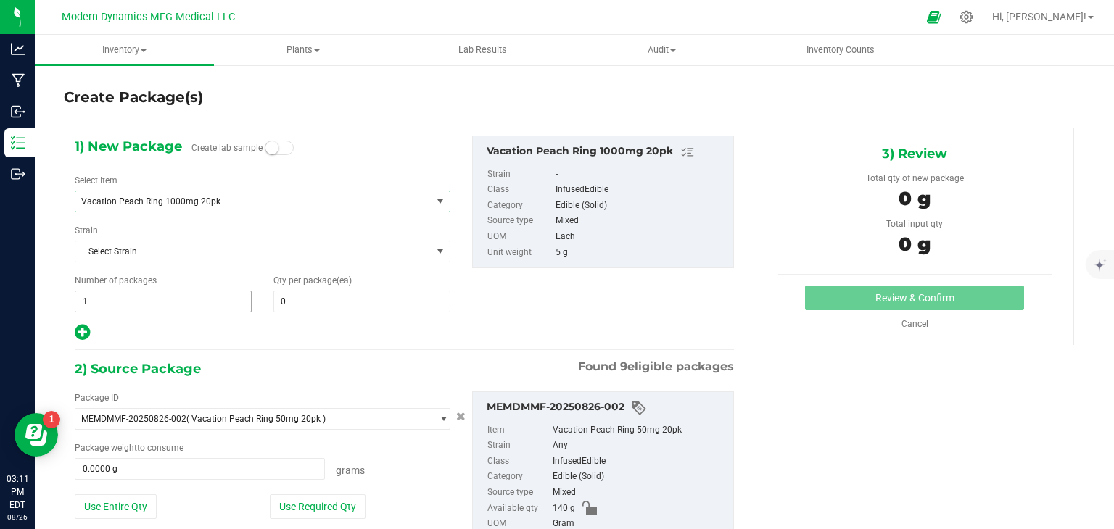 This screenshot has width=1114, height=529. What do you see at coordinates (9, 8) in the screenshot?
I see `span: 1` at bounding box center [9, 8].